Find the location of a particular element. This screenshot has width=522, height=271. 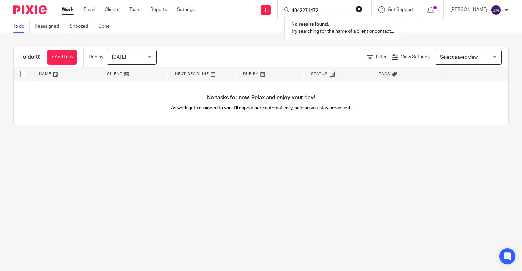

a: Reports is located at coordinates (159, 10).